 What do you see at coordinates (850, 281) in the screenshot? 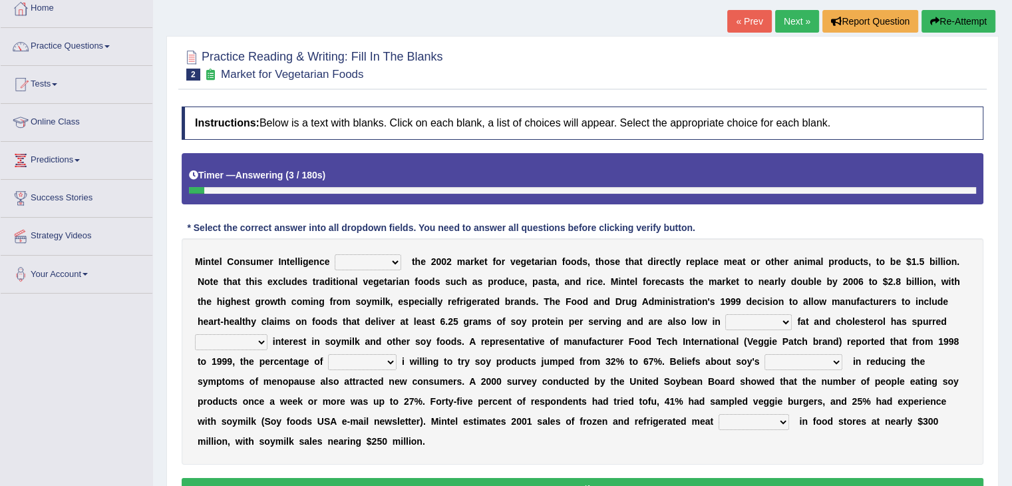
I see `b: 0` at bounding box center [850, 281].